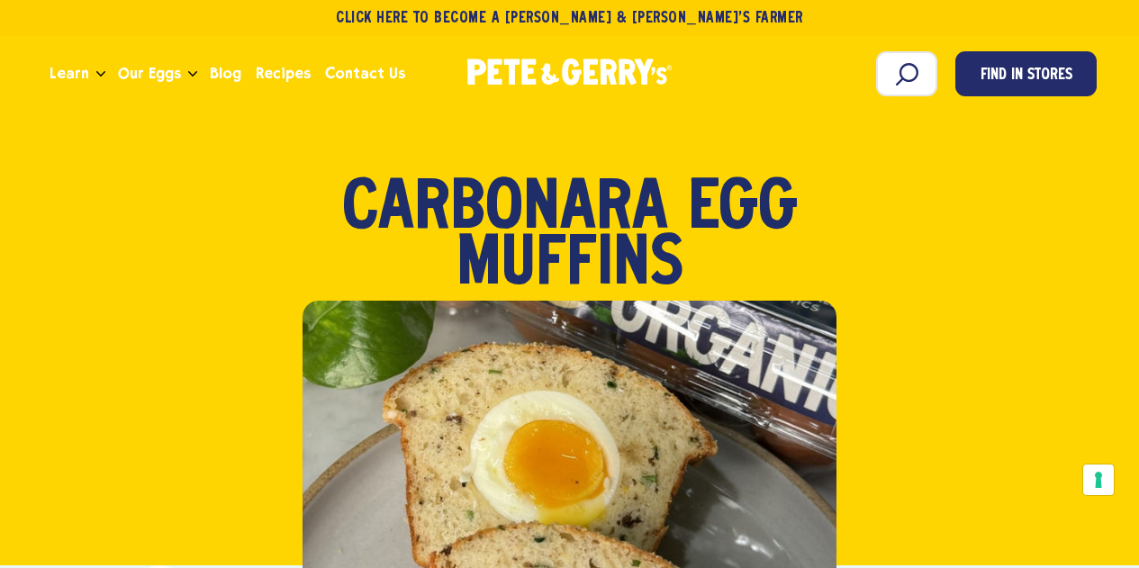 The image size is (1139, 568). Describe the element at coordinates (225, 74) in the screenshot. I see `a: Blog` at that location.